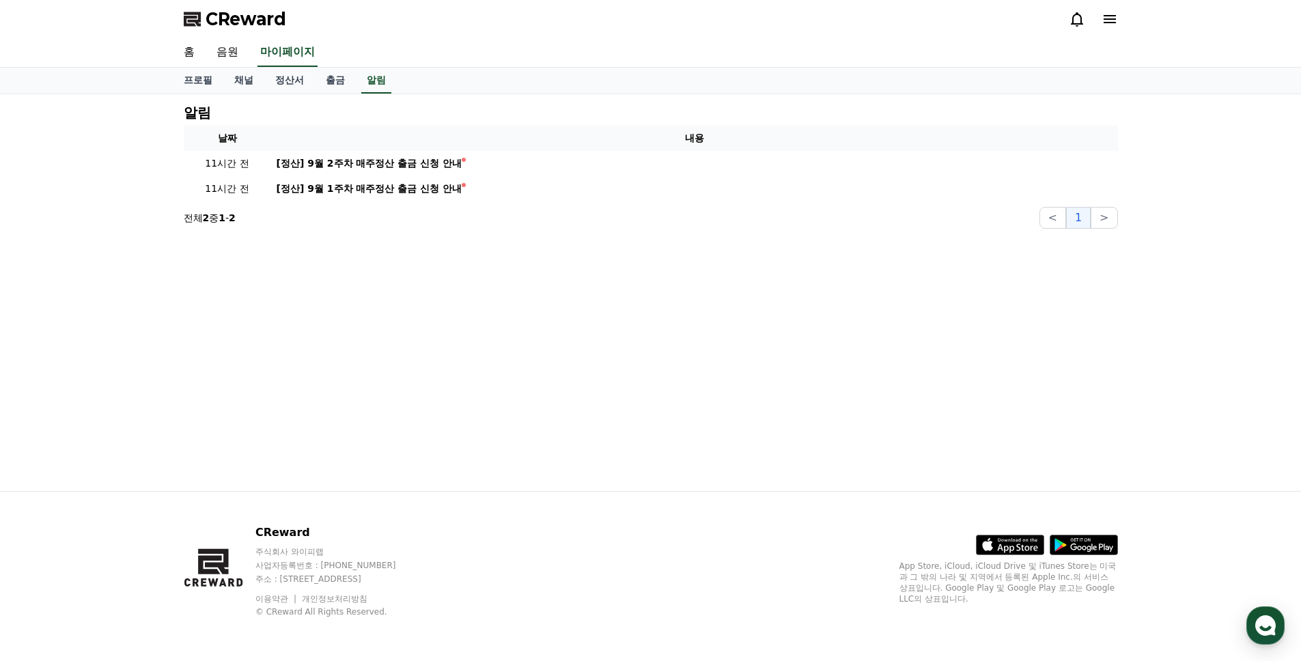 This screenshot has height=661, width=1301. I want to click on a: 정산서, so click(290, 81).